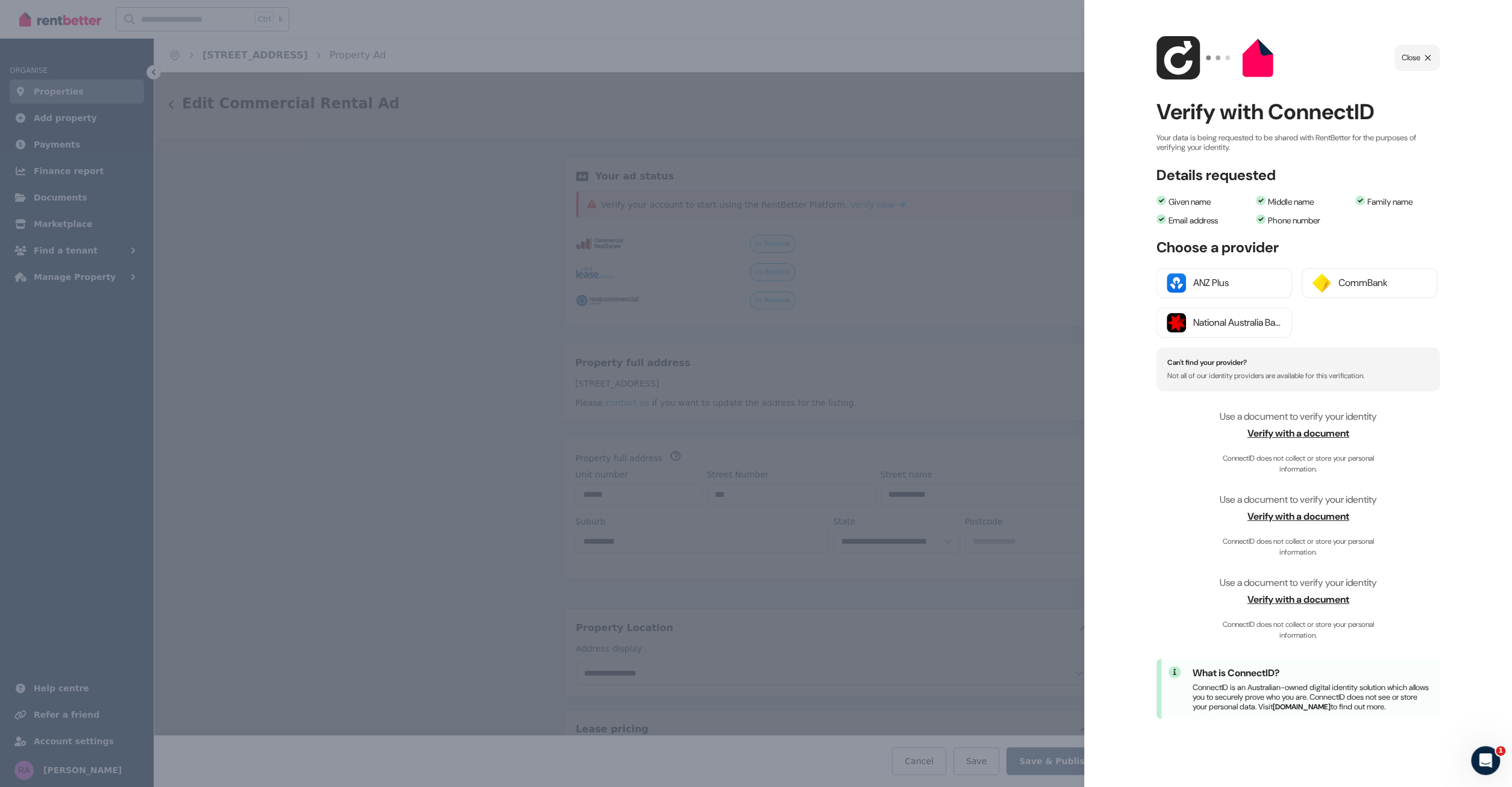  I want to click on li: Email address, so click(1203, 220).